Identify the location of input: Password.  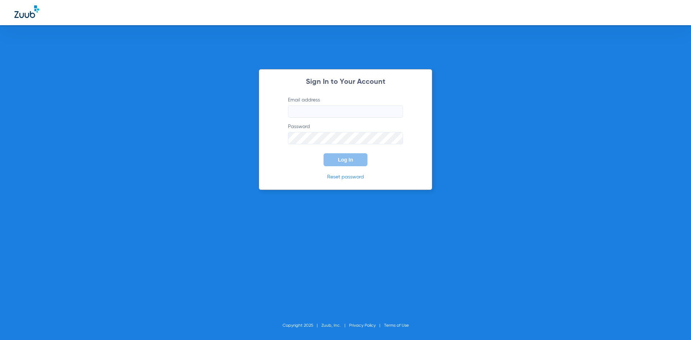
(345, 138).